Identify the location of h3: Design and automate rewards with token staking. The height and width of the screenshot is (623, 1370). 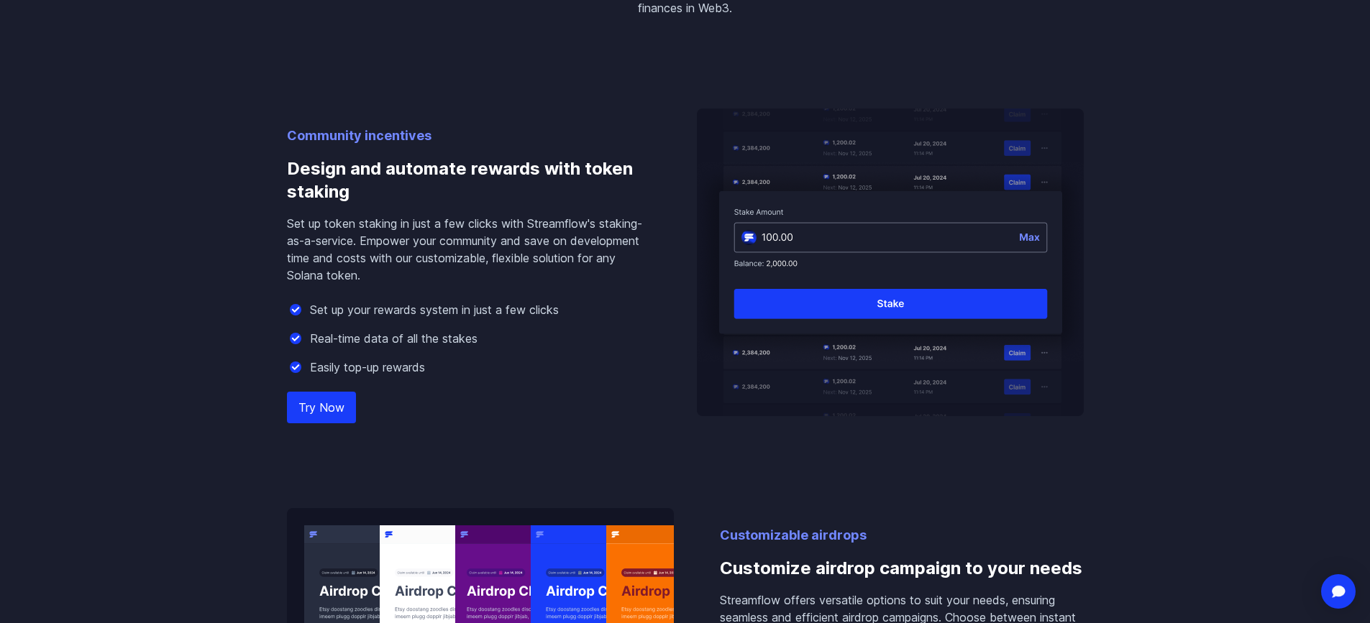
(469, 180).